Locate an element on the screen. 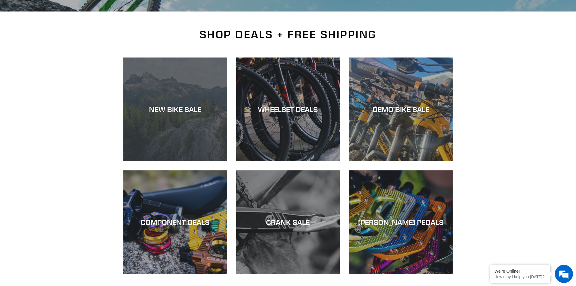 The height and width of the screenshot is (286, 576). div: NEW BIKE SALE is located at coordinates (175, 109).